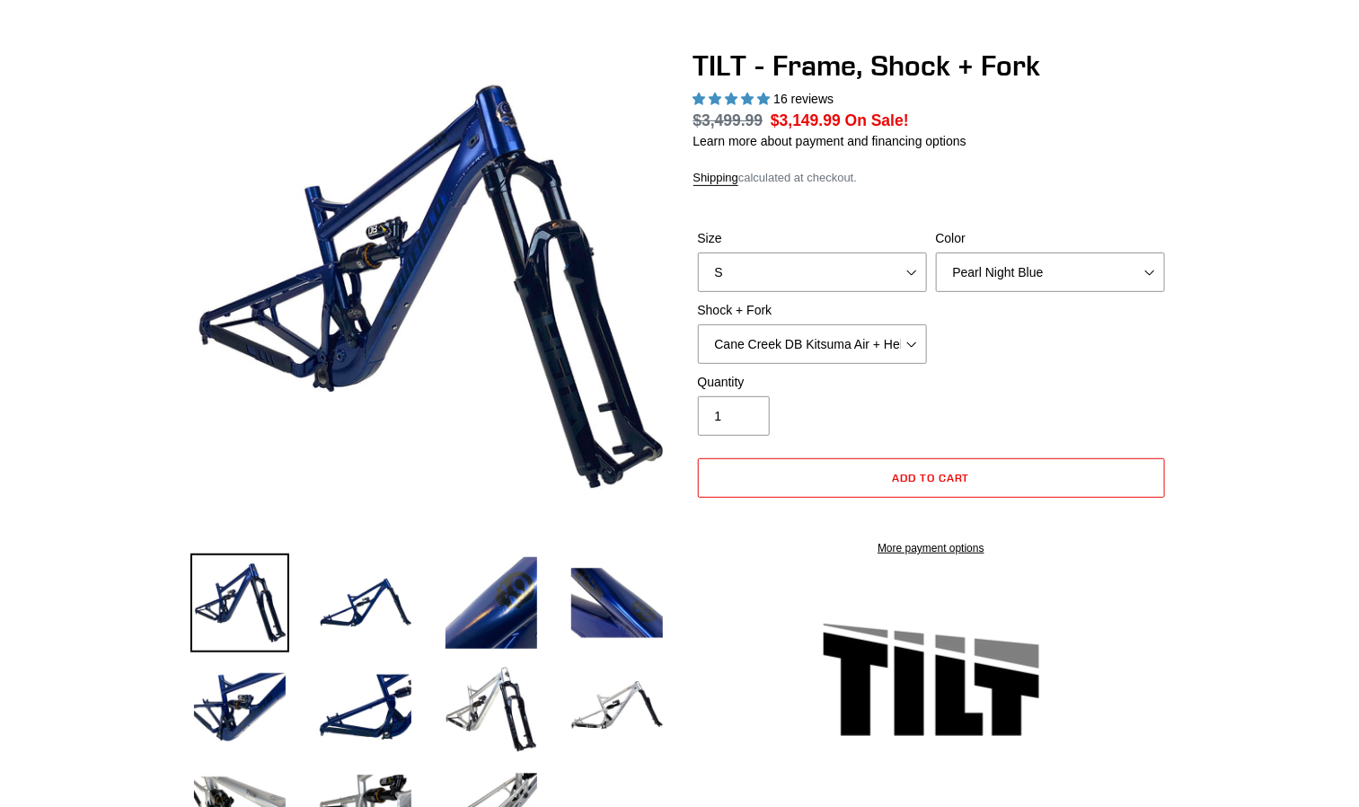  What do you see at coordinates (716, 178) in the screenshot?
I see `a: Shipping` at bounding box center [716, 178].